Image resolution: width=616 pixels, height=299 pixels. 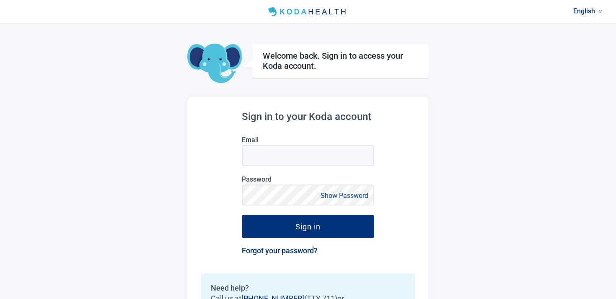 What do you see at coordinates (308, 226) in the screenshot?
I see `button: Sign in` at bounding box center [308, 226].